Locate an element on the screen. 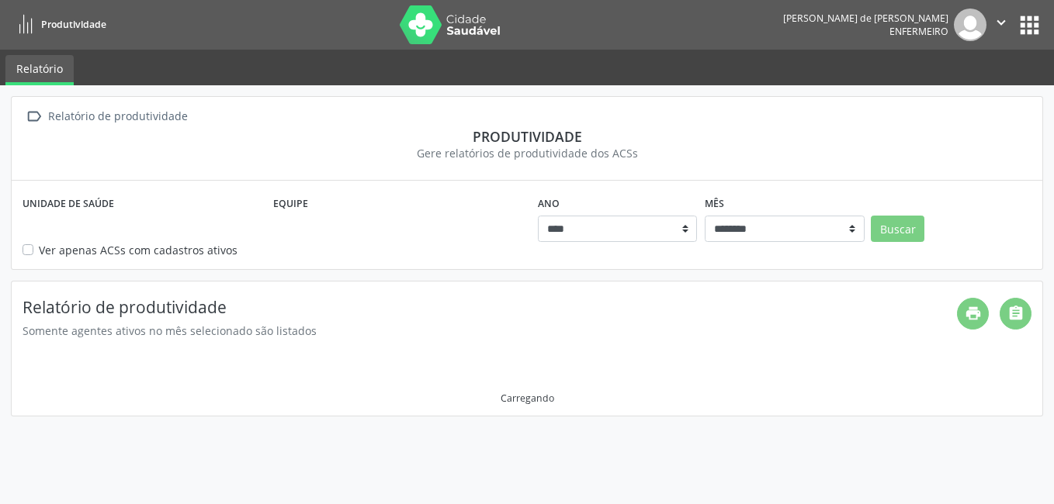 This screenshot has width=1054, height=504. label: Unidade de saúde is located at coordinates (68, 203).